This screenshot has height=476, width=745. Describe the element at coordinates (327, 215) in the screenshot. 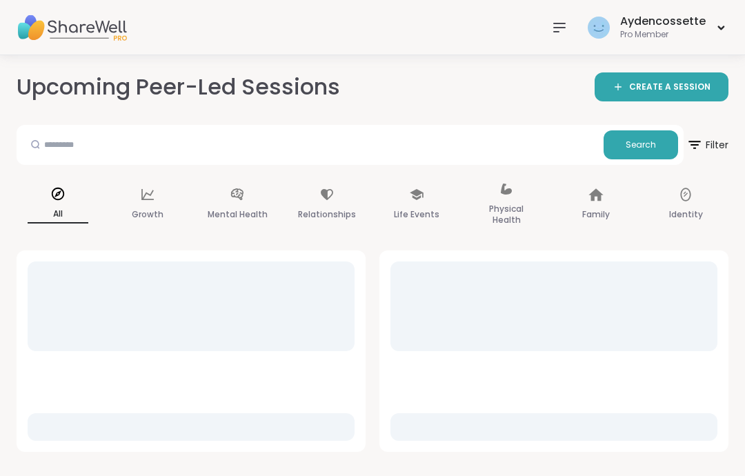

I see `p: Relationships` at that location.